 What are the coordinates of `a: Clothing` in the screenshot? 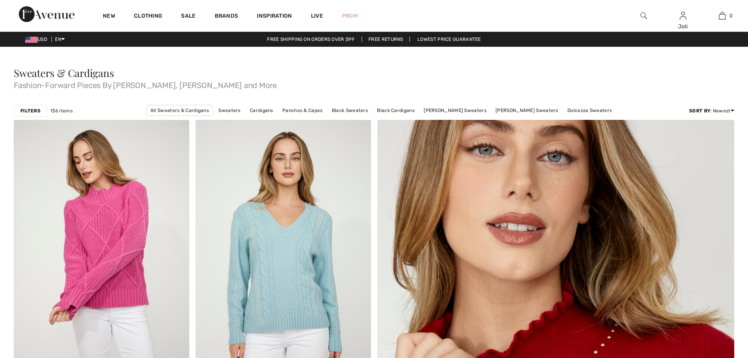 It's located at (148, 16).